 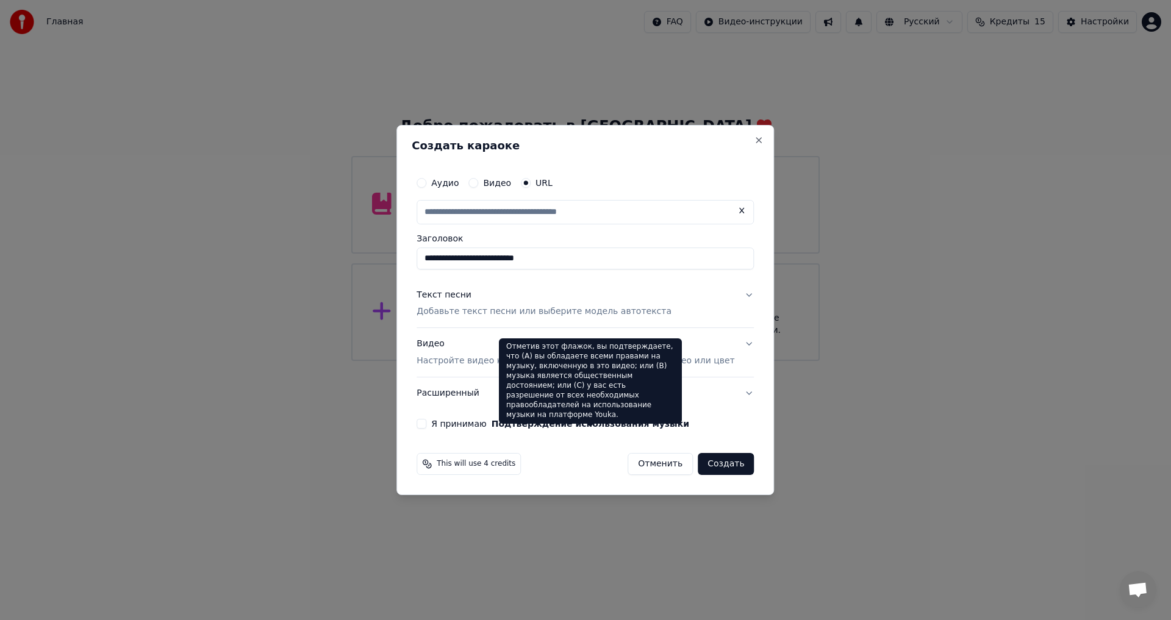 I want to click on div: Видео, so click(x=575, y=353).